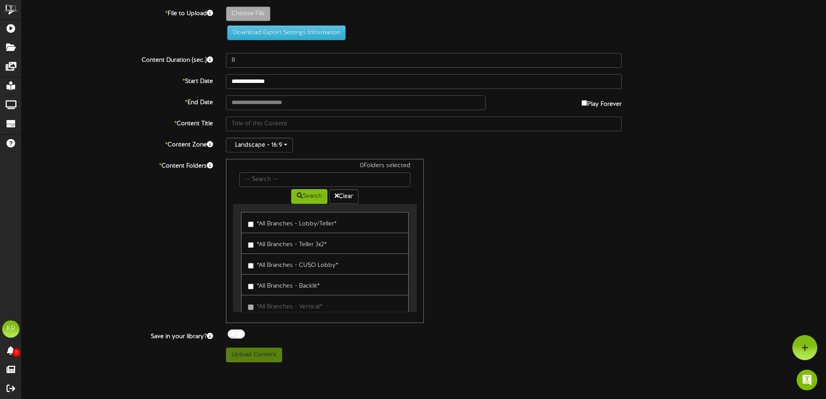 This screenshot has height=399, width=826. What do you see at coordinates (117, 143) in the screenshot?
I see `label: Content Zone` at bounding box center [117, 143].